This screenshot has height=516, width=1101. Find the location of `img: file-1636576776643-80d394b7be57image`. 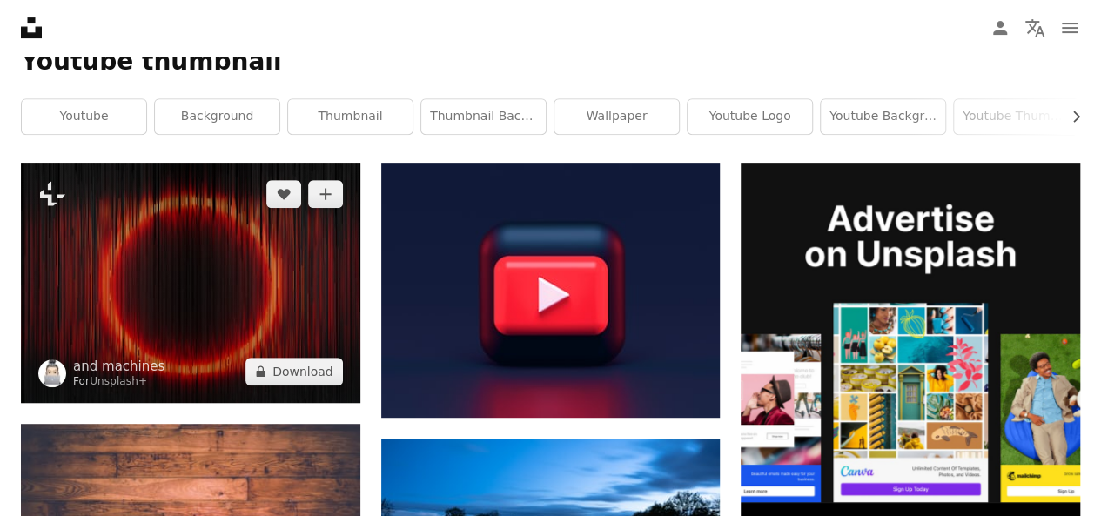

img: file-1636576776643-80d394b7be57image is located at coordinates (910, 332).